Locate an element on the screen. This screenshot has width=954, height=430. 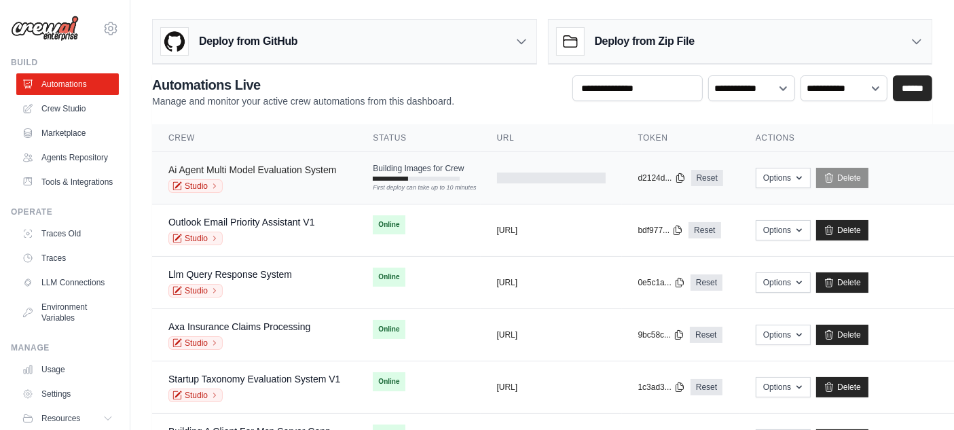
a: Agents Repository is located at coordinates (67, 157).